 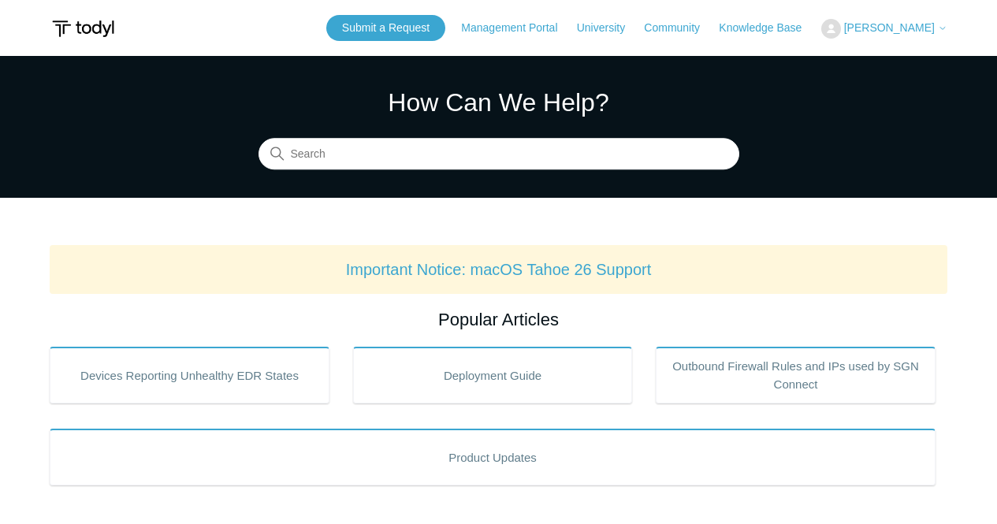 What do you see at coordinates (189, 375) in the screenshot?
I see `a: Devices Reporting Unhealthy EDR States` at bounding box center [189, 375].